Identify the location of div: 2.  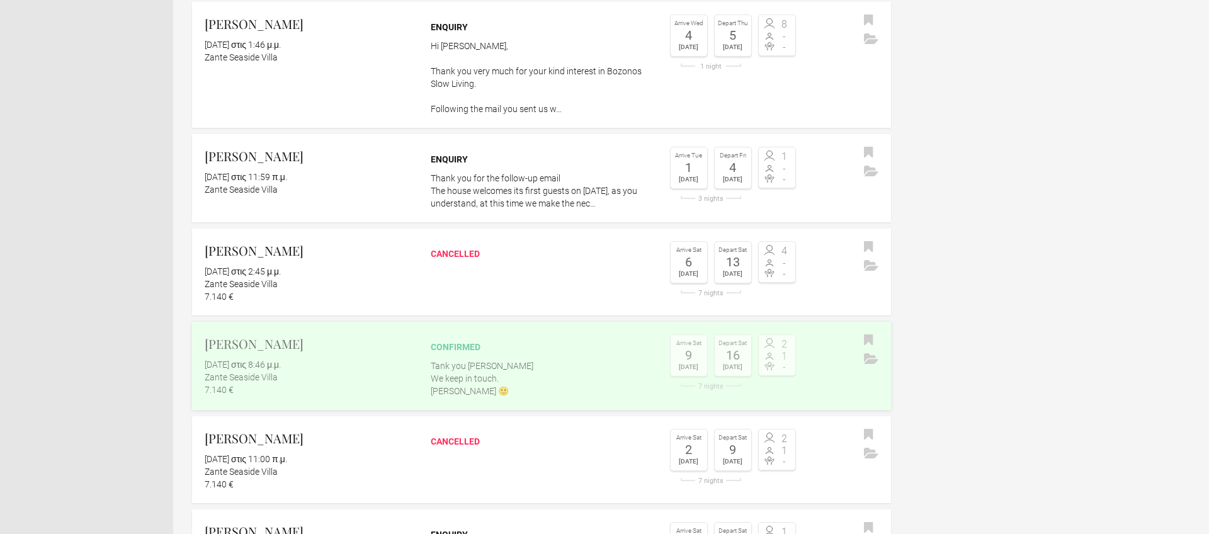
(689, 449).